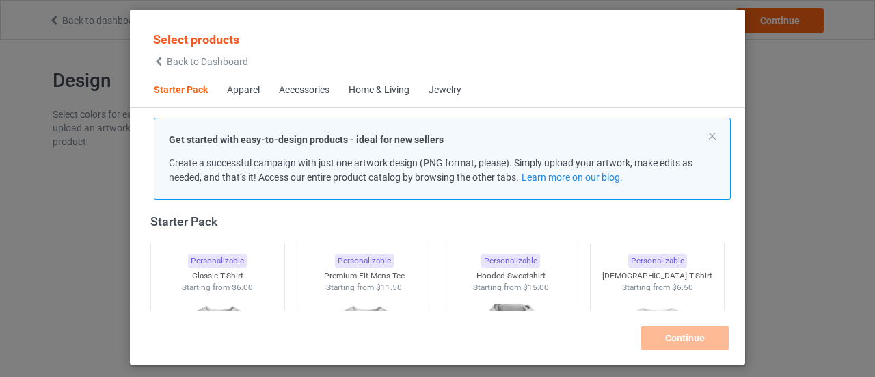 The image size is (875, 377). What do you see at coordinates (379, 90) in the screenshot?
I see `div: Home & Living` at bounding box center [379, 90].